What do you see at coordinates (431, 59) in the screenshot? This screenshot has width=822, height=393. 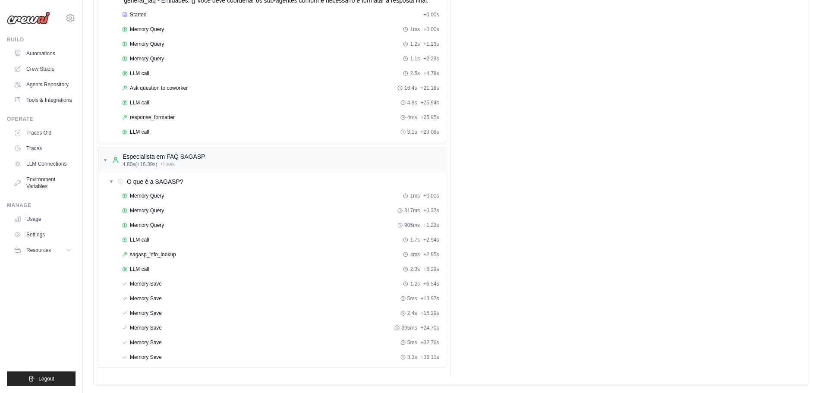 I see `span: + 2.29s` at bounding box center [431, 59].